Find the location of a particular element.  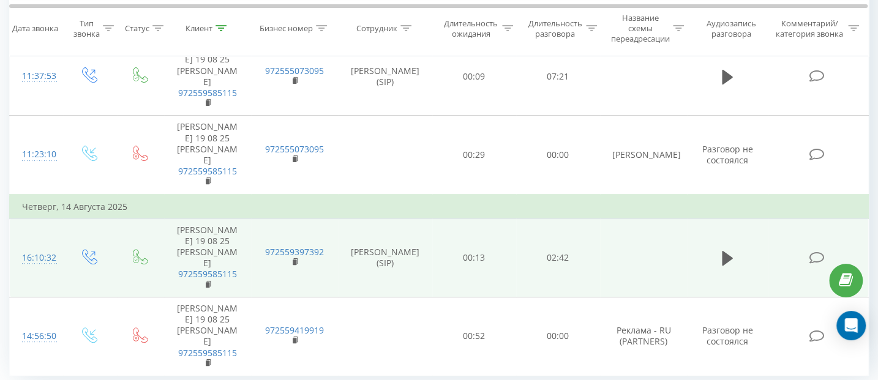

div: Длительность ожидания is located at coordinates (471, 28).